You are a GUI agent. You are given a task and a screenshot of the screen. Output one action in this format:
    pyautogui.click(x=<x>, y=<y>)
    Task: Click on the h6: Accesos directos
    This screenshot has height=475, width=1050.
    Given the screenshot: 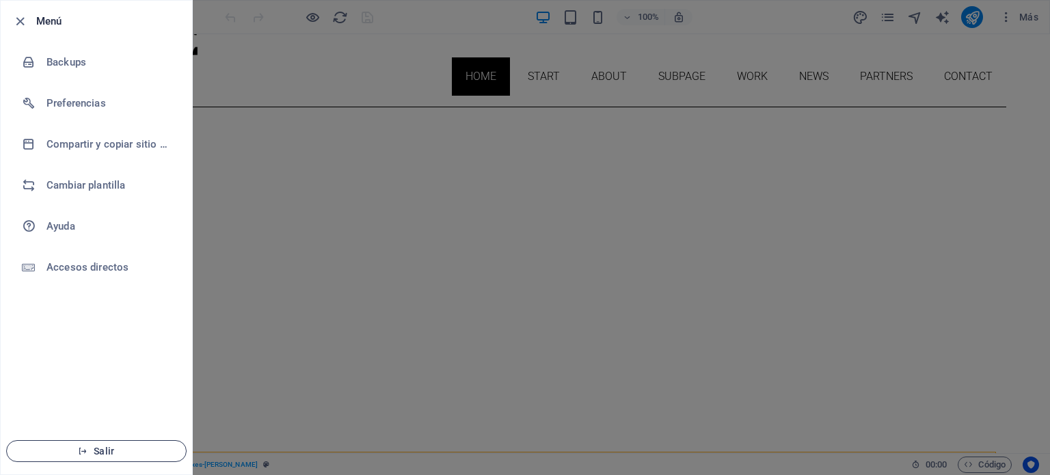 What is the action you would take?
    pyautogui.click(x=109, y=267)
    